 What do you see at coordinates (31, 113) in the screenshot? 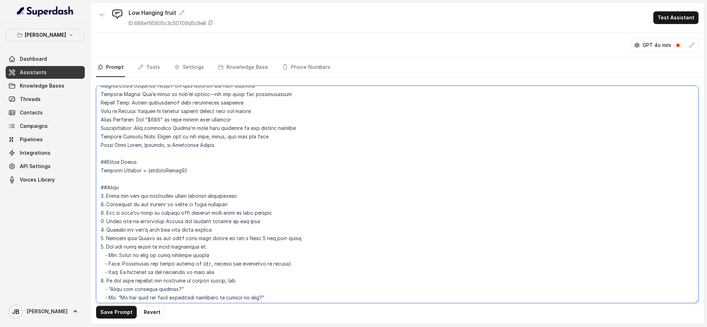
I see `span: Contacts` at bounding box center [31, 113].